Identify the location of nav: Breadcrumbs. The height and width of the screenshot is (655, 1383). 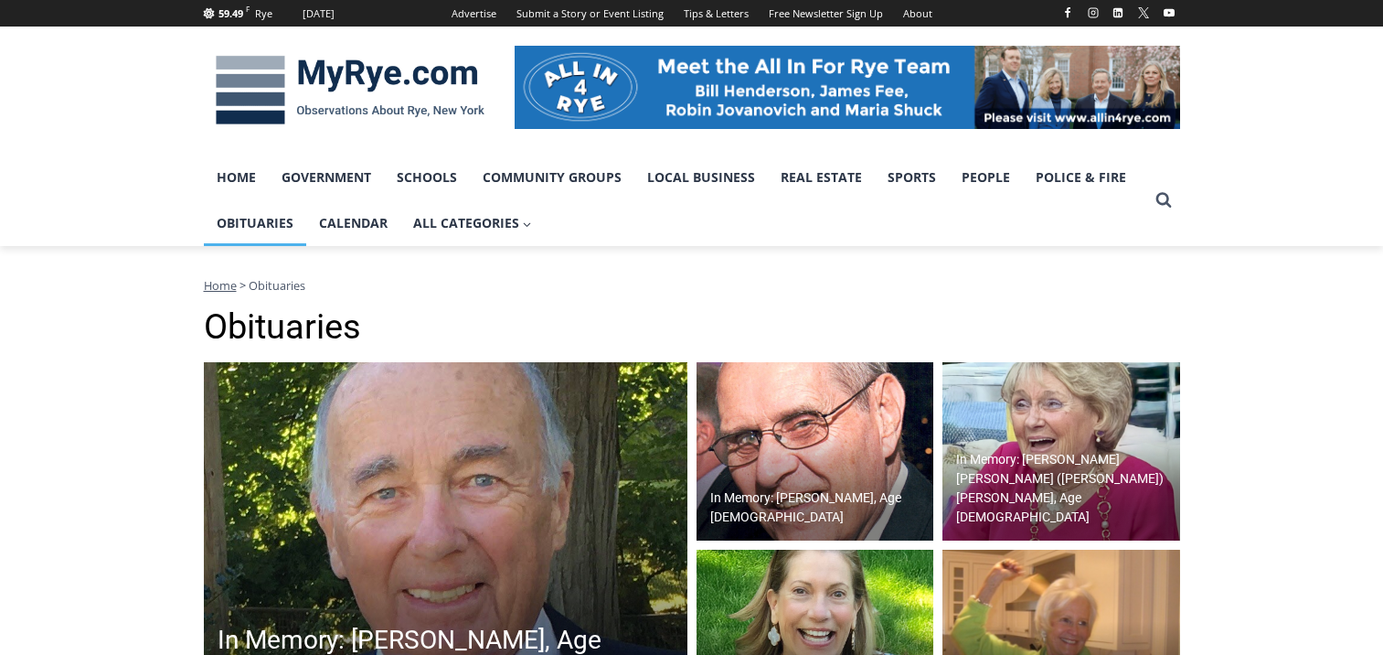
(692, 285).